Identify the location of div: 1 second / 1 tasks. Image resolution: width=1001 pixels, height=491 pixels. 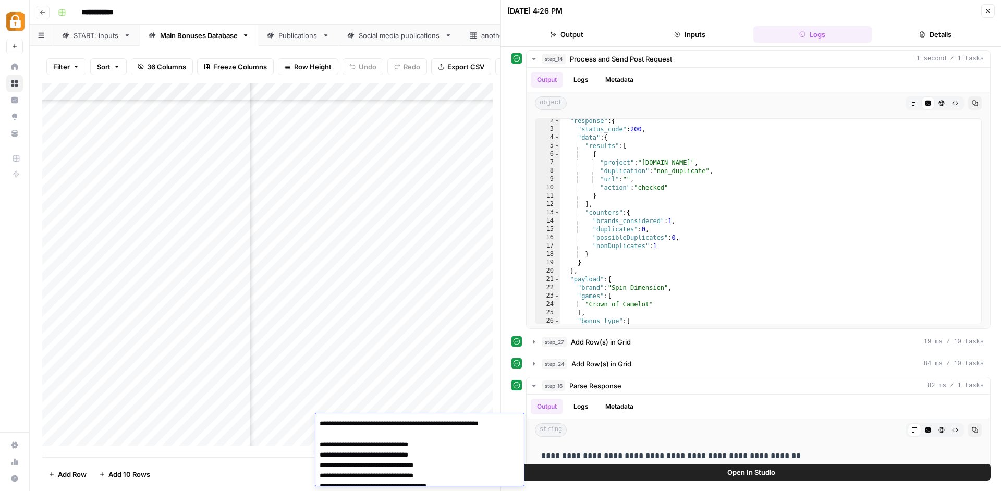
(758, 198).